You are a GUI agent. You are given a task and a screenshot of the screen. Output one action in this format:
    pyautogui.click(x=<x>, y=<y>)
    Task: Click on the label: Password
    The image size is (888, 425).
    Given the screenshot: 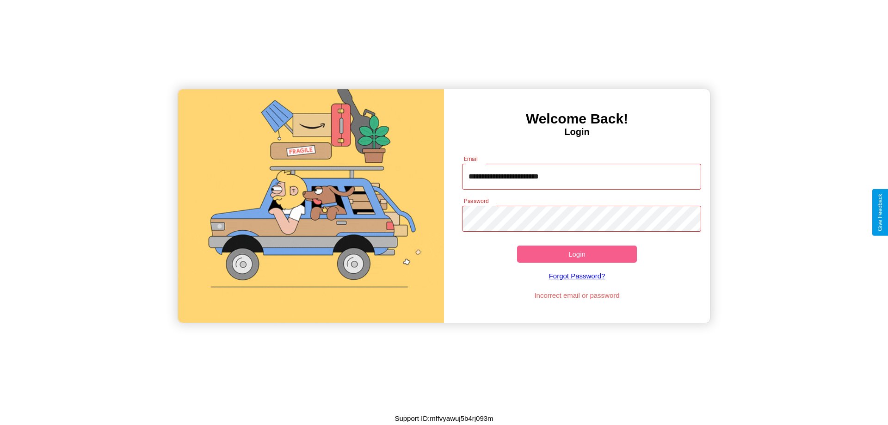 What is the action you would take?
    pyautogui.click(x=476, y=201)
    